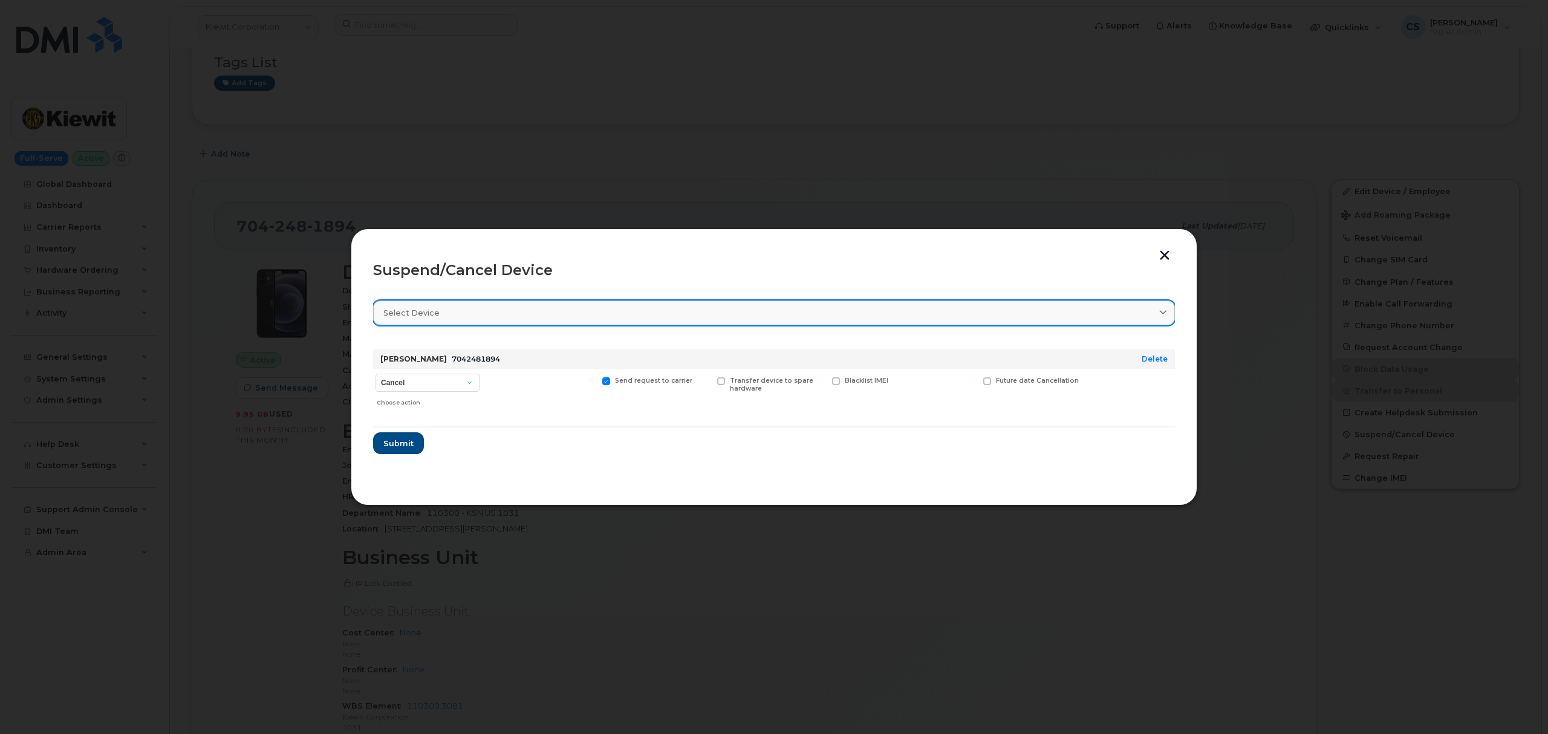  Describe the element at coordinates (706, 380) in the screenshot. I see `input: Transfer device to spare hardware` at that location.